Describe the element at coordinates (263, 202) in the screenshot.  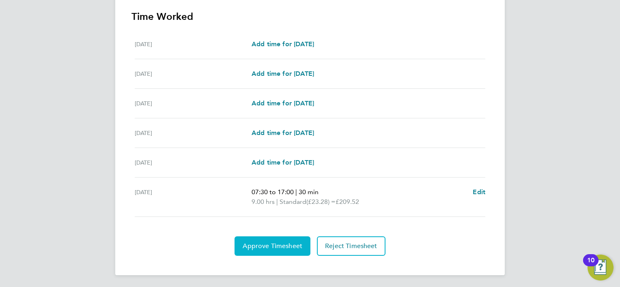
I see `span: 9.00 hrs` at that location.